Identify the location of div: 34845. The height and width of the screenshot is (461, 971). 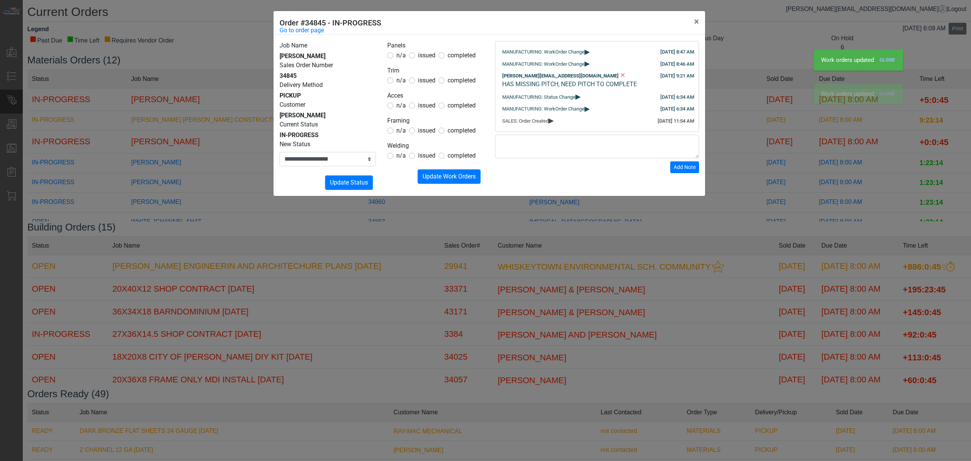
(328, 76).